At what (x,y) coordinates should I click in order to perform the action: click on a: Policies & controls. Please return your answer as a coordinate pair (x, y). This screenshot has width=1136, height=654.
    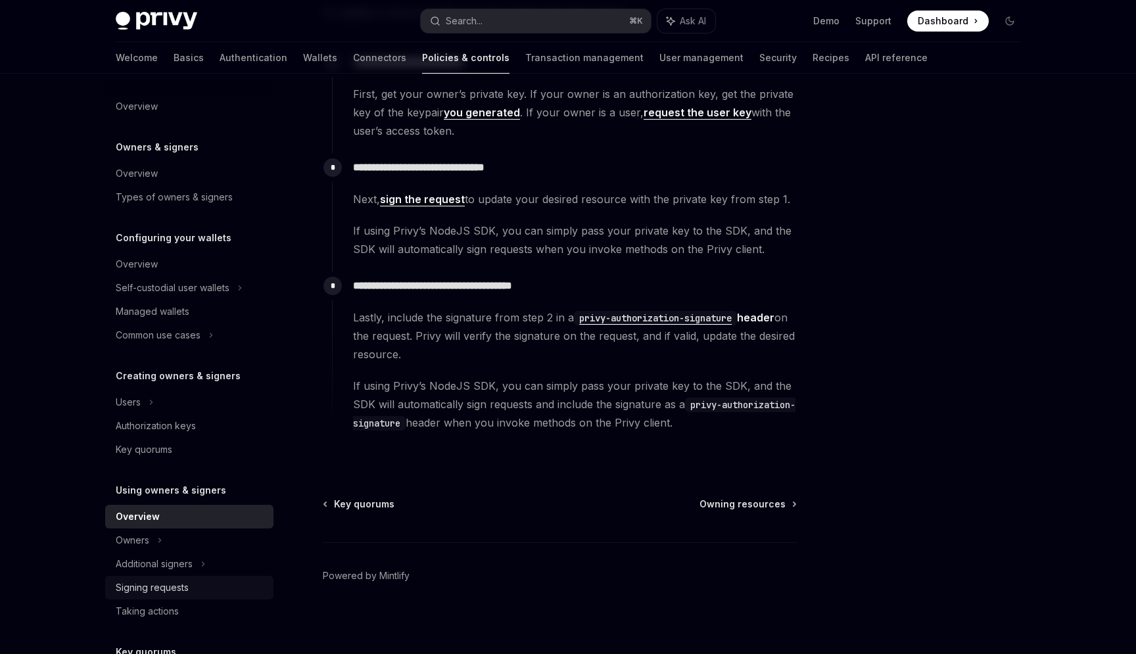
    Looking at the image, I should click on (465, 58).